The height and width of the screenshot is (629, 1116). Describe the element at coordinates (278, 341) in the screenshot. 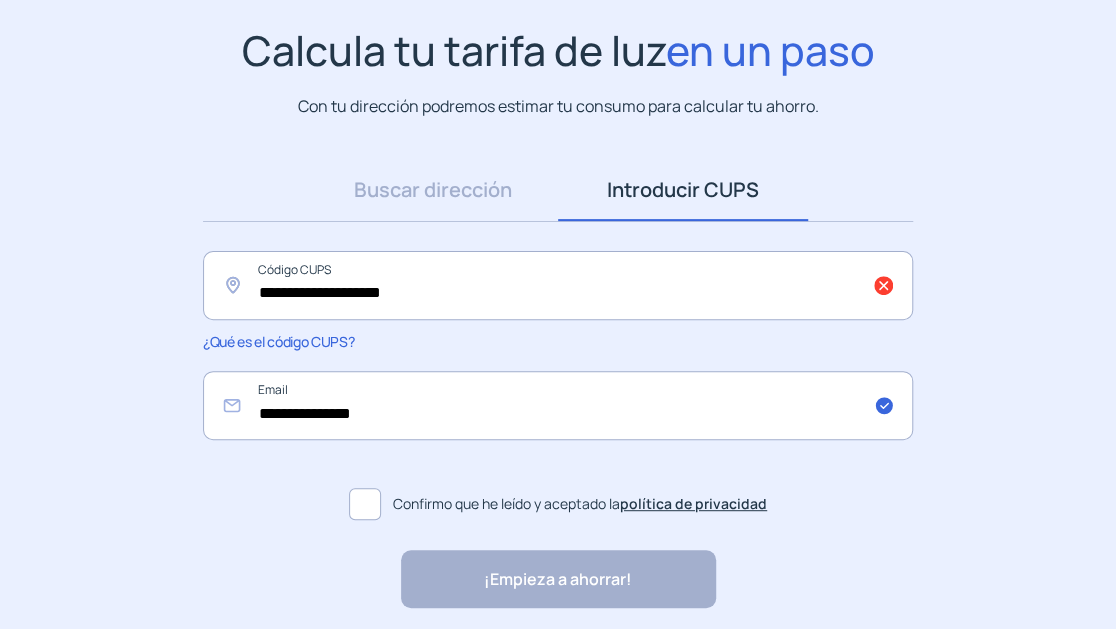

I see `span: ¿Qué es el código CUPS?` at that location.